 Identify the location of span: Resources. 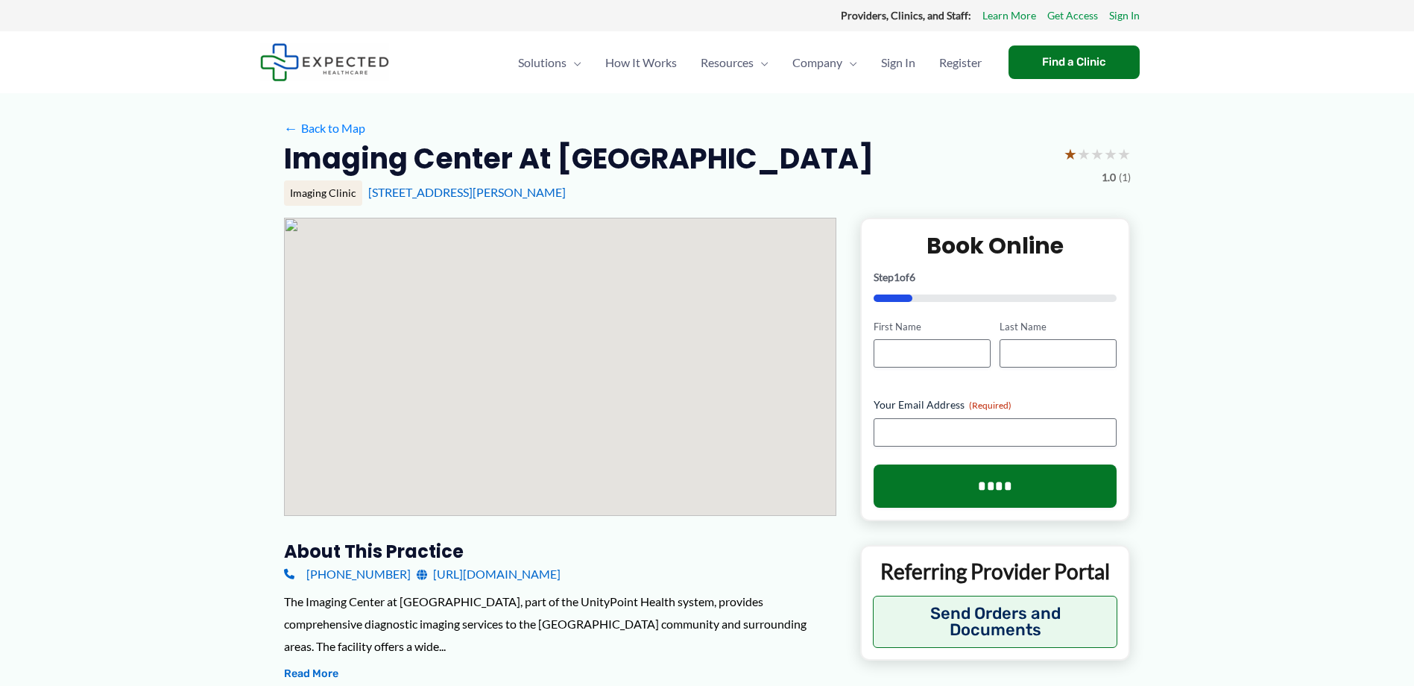
(727, 63).